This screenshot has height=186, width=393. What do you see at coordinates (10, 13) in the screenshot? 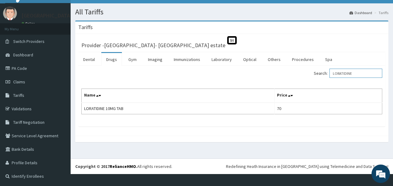
I see `img: User Image` at bounding box center [10, 13].